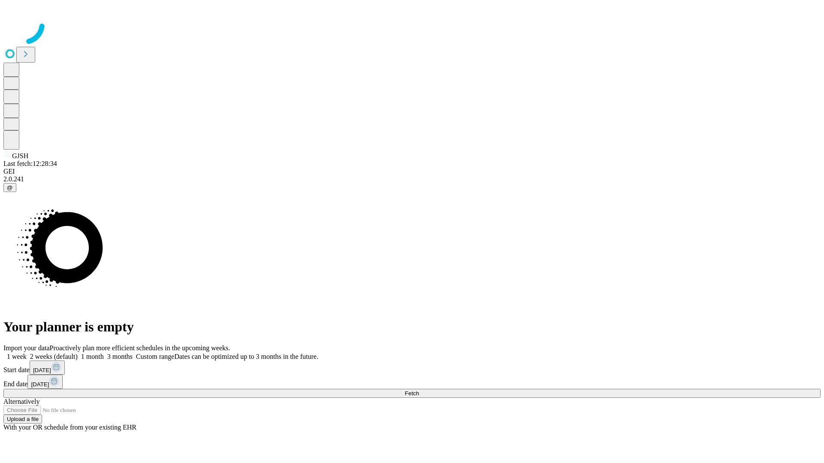 The height and width of the screenshot is (463, 824). Describe the element at coordinates (120, 357) in the screenshot. I see `span: 3 months` at that location.